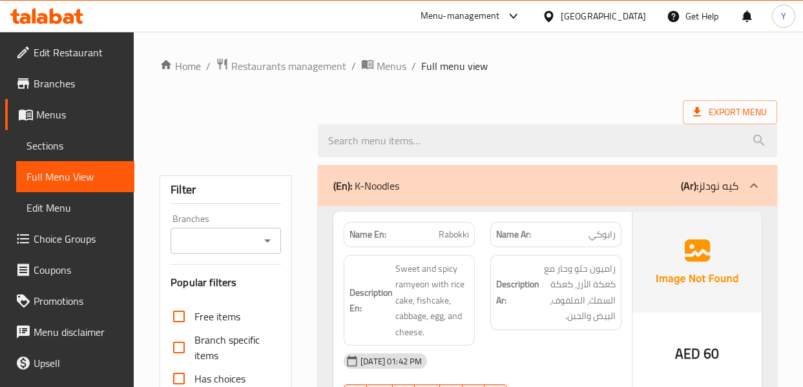 The width and height of the screenshot is (803, 387). I want to click on p: K-Noodles, so click(367, 186).